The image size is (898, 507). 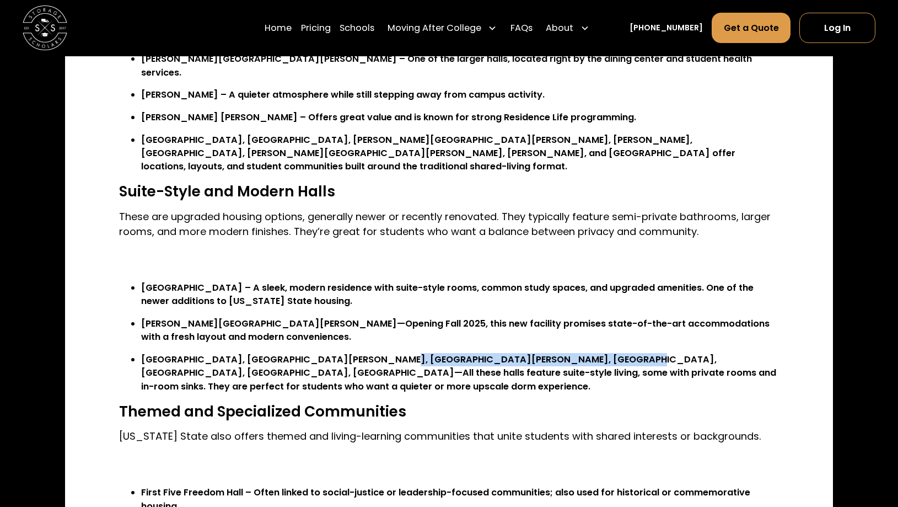 I want to click on a: FAQs, so click(x=521, y=28).